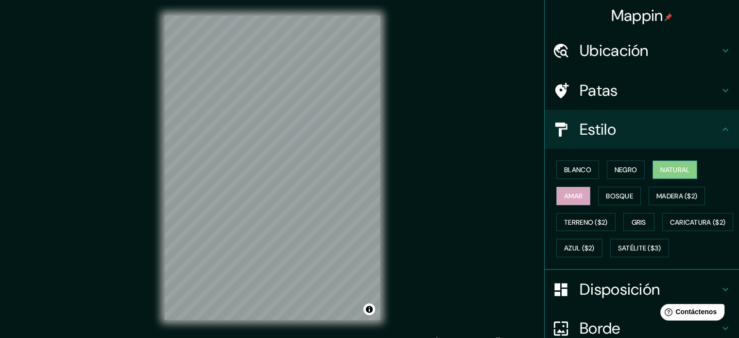 Image resolution: width=739 pixels, height=338 pixels. What do you see at coordinates (619, 196) in the screenshot?
I see `font: Bosque` at bounding box center [619, 196].